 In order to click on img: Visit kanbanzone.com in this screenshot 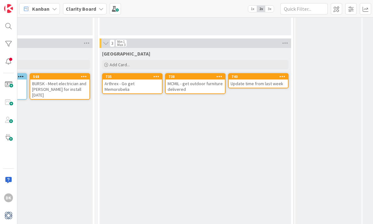, I will do `click(9, 9)`.